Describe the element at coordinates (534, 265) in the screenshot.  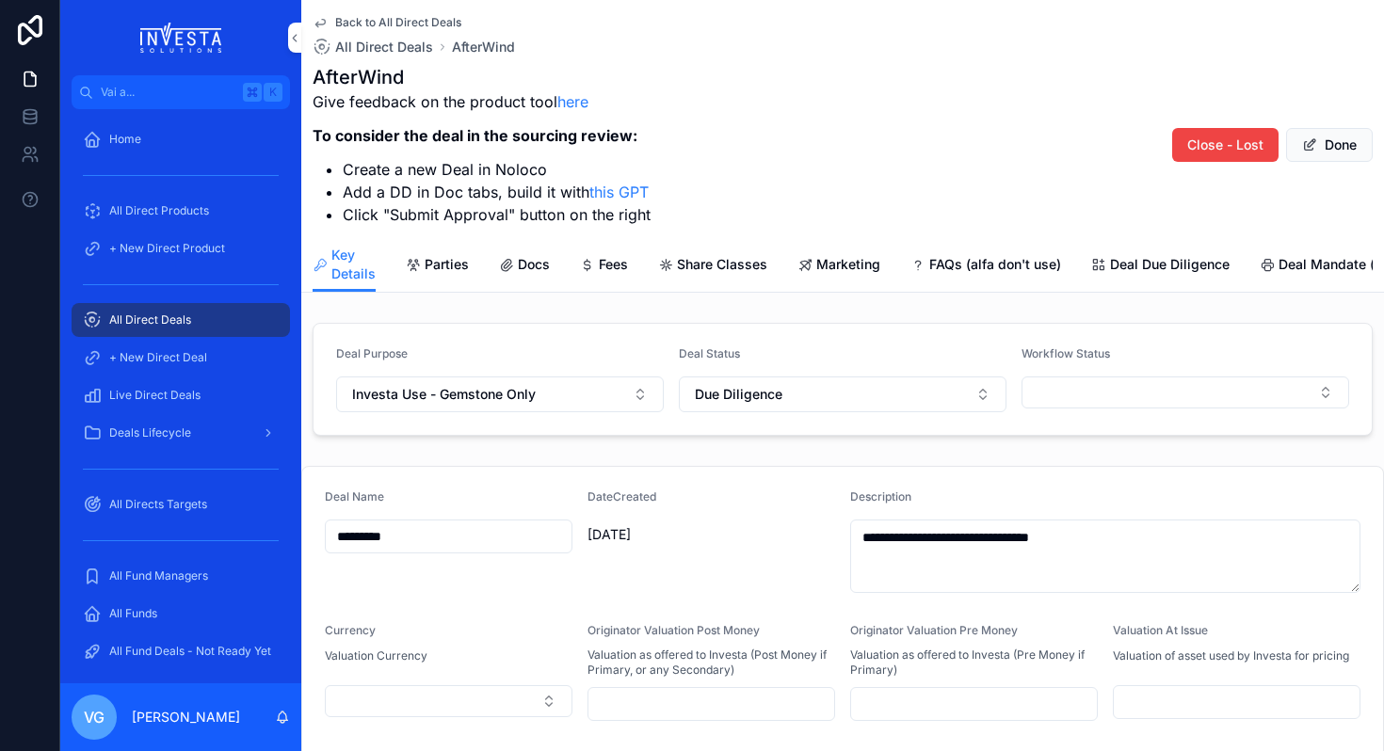
I see `span: Docs` at that location.